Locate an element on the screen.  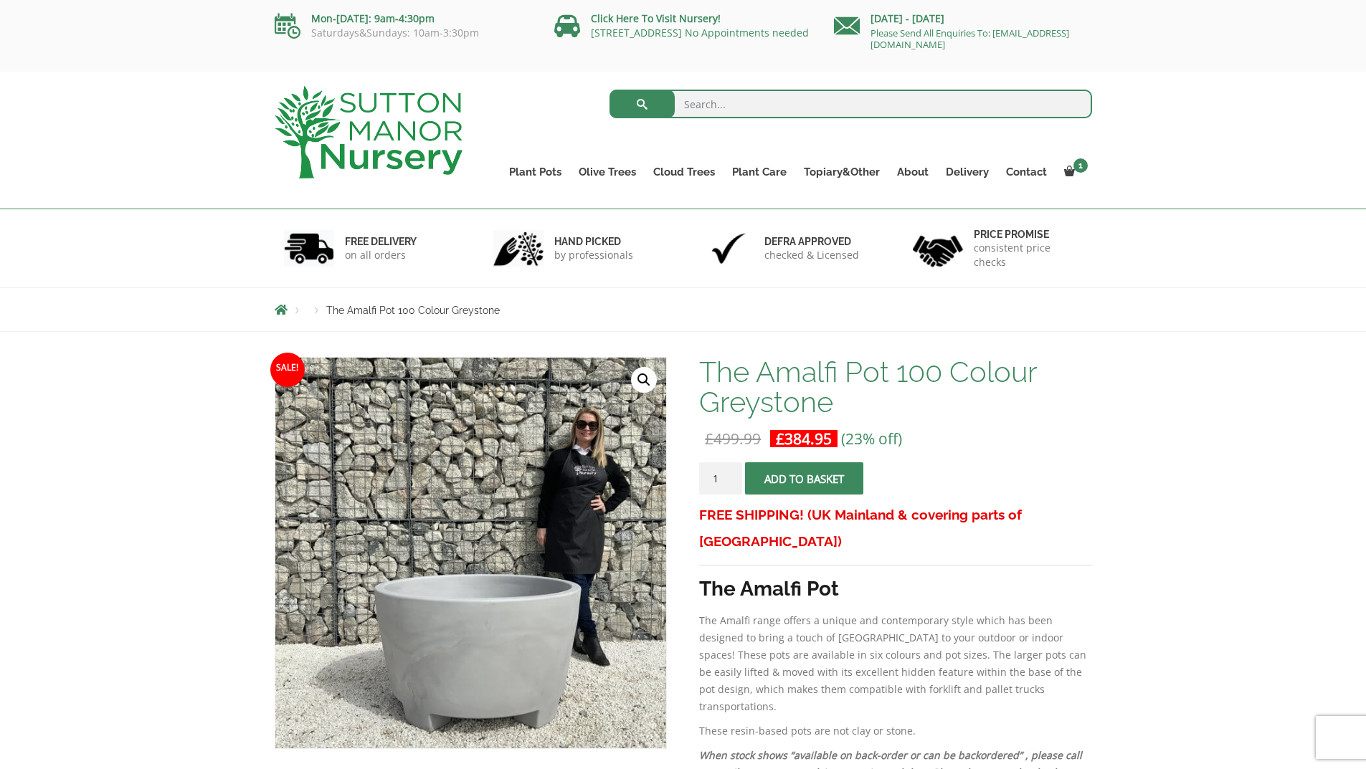
p: on all orders is located at coordinates (381, 255).